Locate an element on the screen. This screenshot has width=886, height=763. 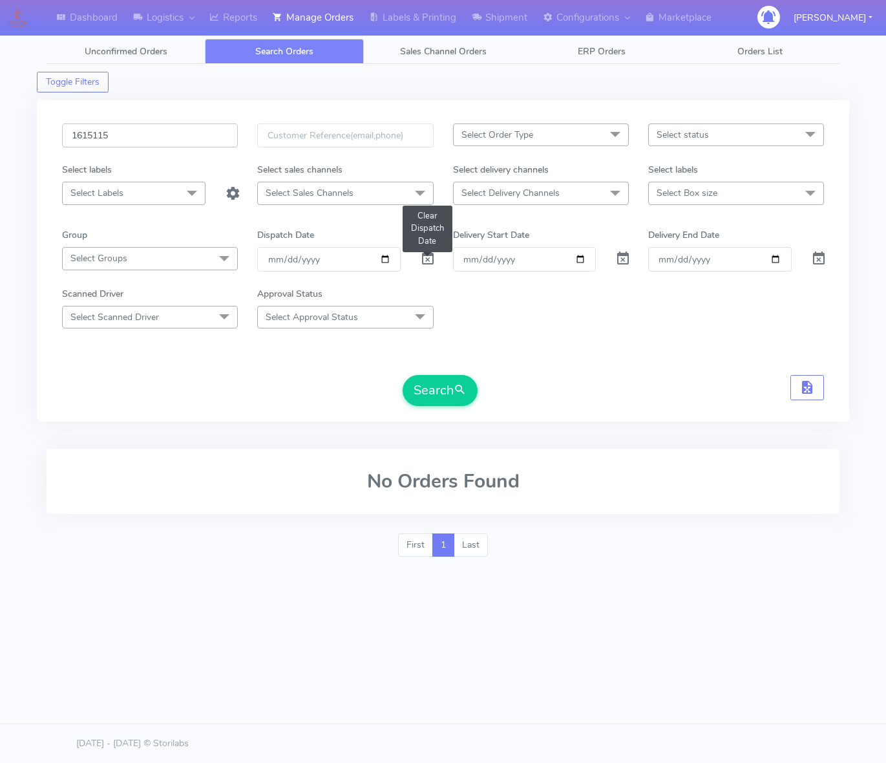
span: Select status is located at coordinates (683, 134).